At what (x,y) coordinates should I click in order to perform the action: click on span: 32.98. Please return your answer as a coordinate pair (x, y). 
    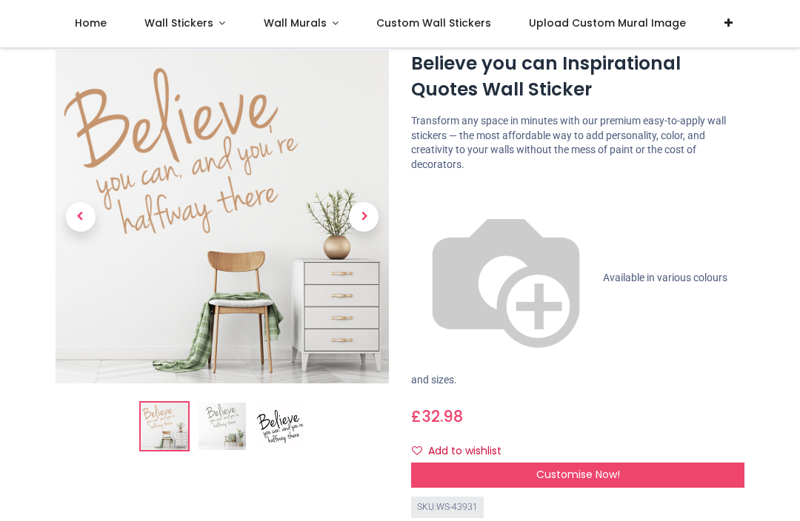
    Looking at the image, I should click on (442, 416).